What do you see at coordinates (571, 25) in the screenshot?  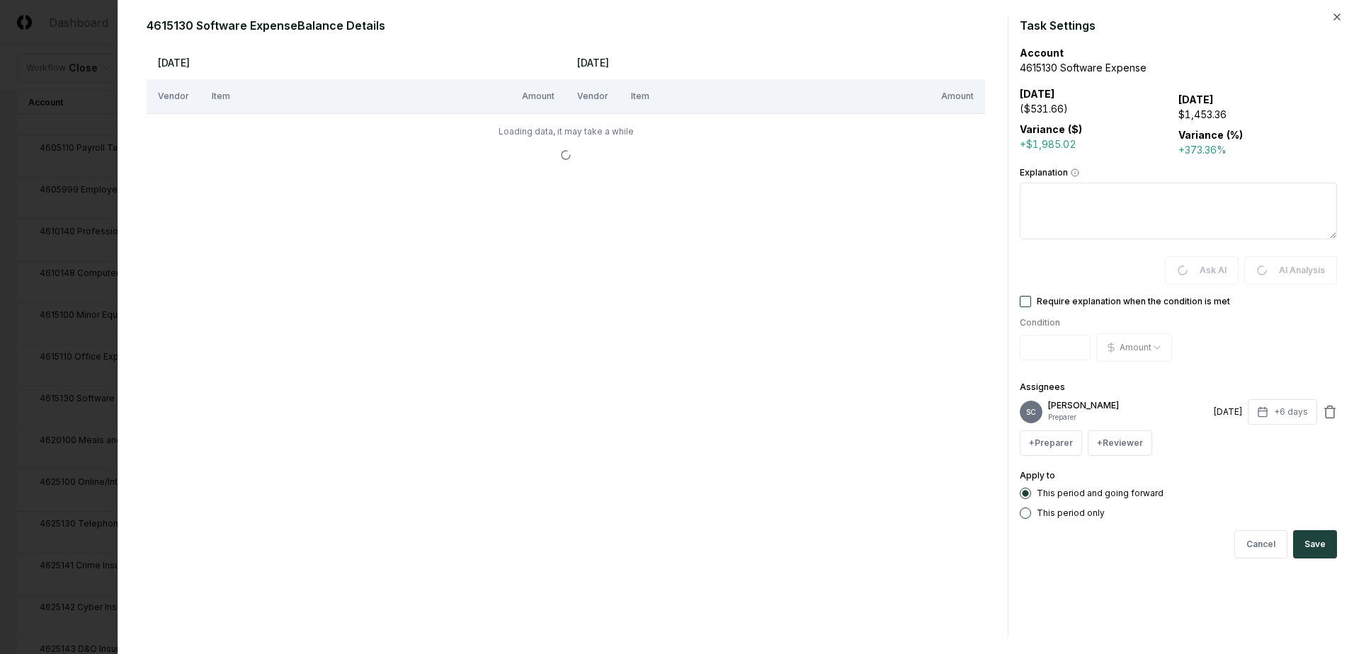 I see `h2: 4615130 Software Expense Balance Details` at bounding box center [571, 25].